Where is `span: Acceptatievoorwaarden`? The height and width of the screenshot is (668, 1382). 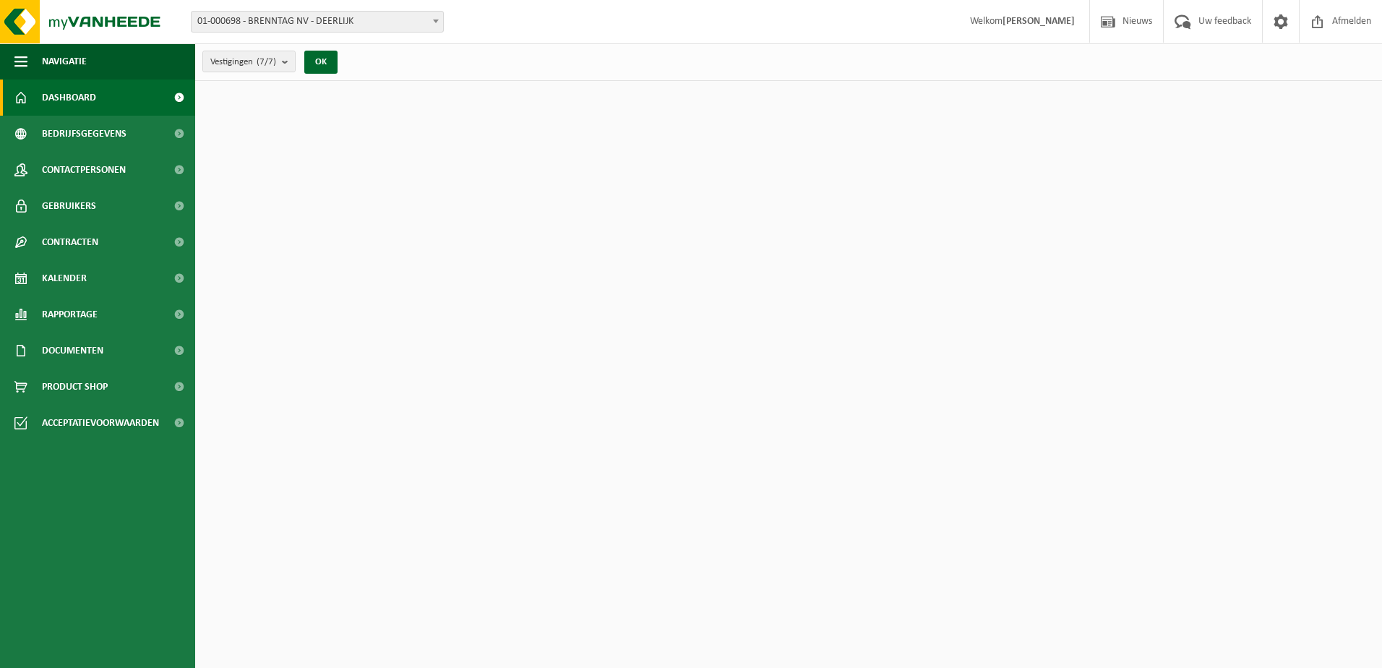 span: Acceptatievoorwaarden is located at coordinates (100, 423).